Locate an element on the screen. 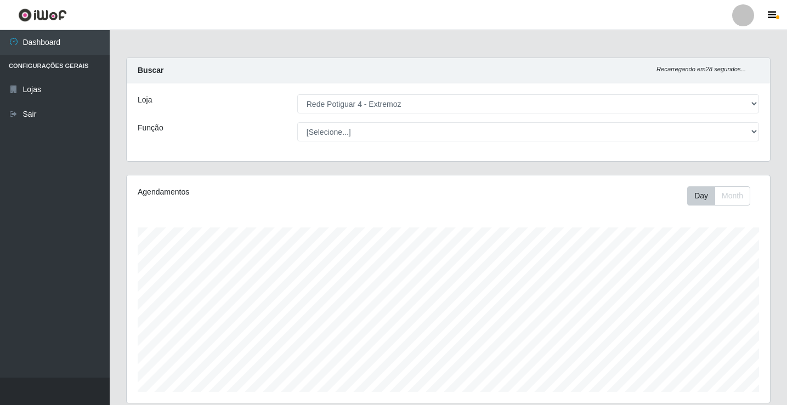 The height and width of the screenshot is (405, 787). div: First group is located at coordinates (718, 196).